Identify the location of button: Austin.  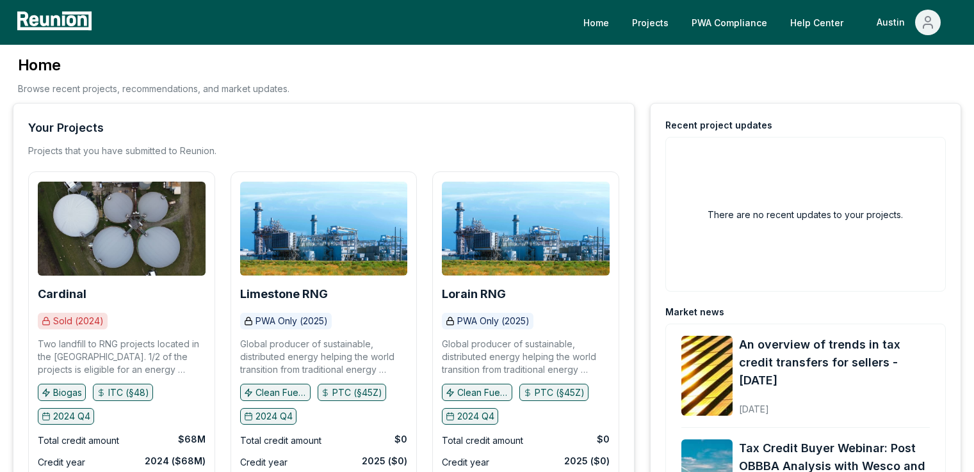
(908, 22).